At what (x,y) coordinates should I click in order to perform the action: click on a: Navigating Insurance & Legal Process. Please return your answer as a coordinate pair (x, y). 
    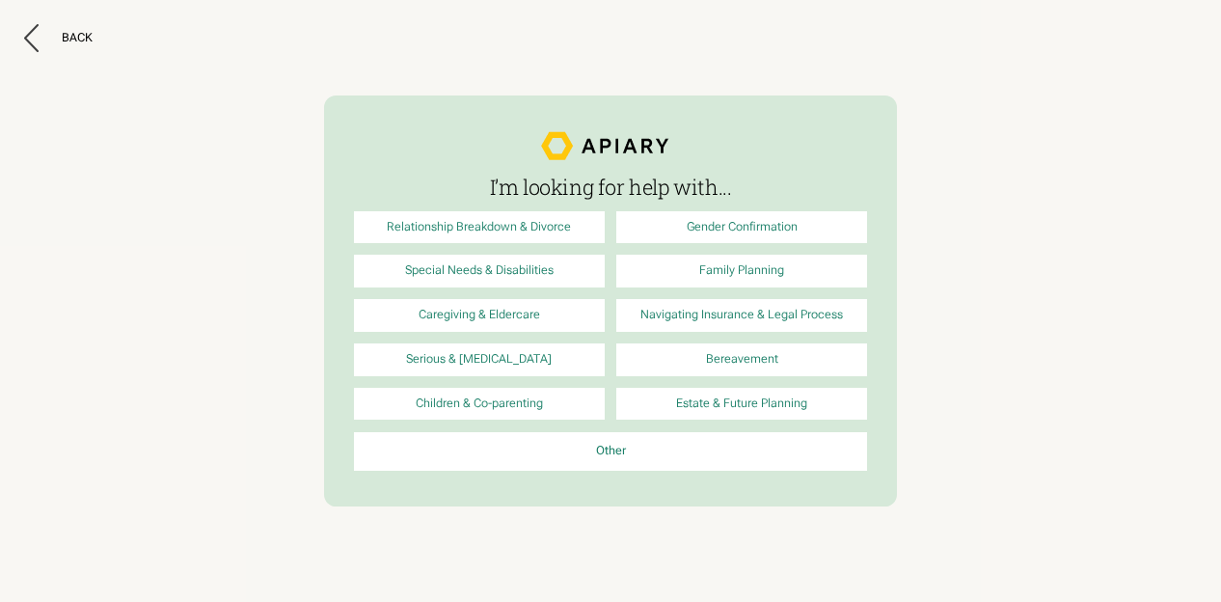
    Looking at the image, I should click on (742, 314).